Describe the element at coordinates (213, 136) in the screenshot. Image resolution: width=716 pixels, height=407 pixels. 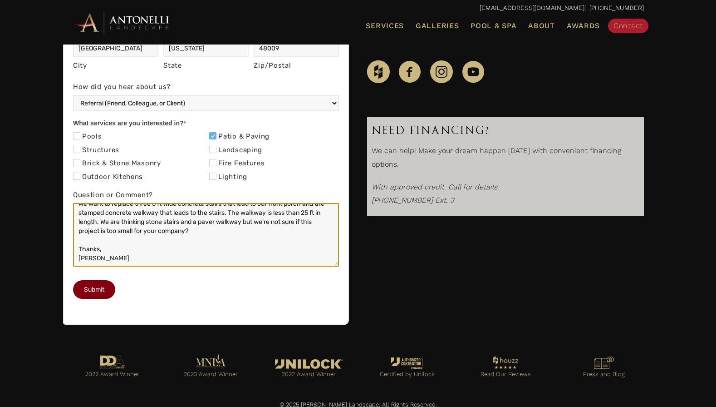
I see `input: Patio & Paving` at that location.